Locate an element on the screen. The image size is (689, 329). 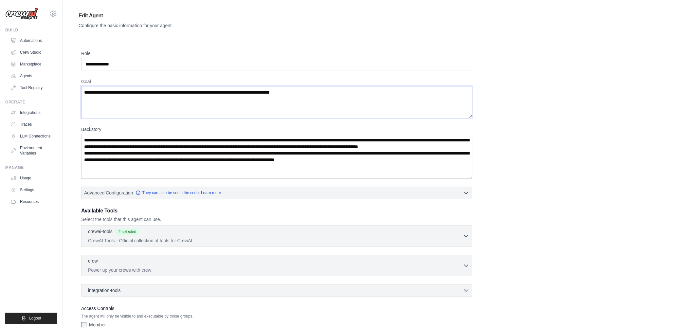
a: Integrations is located at coordinates (32, 113).